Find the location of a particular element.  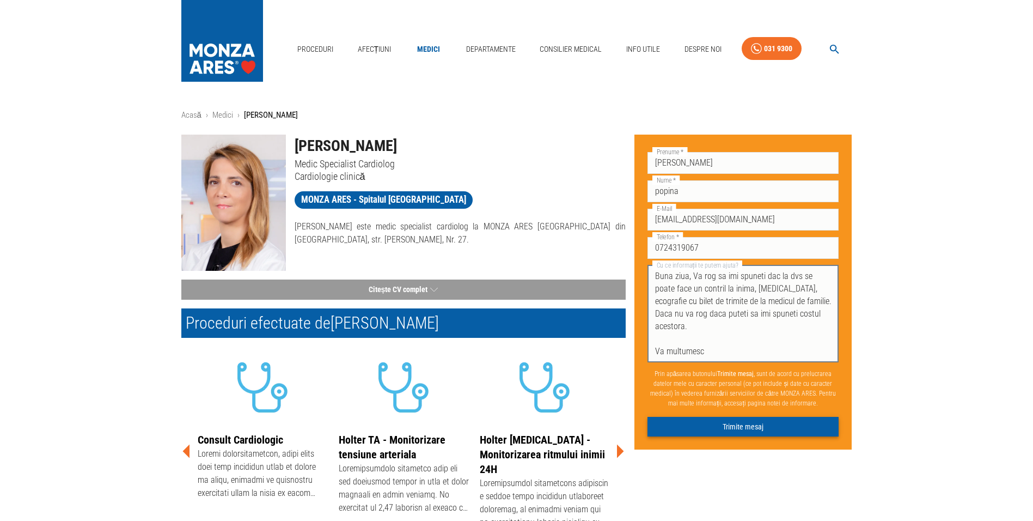

div: Loremi dolorsitametcon, adipi elits doei temp incididun utlab et dolore ma aliqu, enimadmi ve qui... is located at coordinates (262, 474).